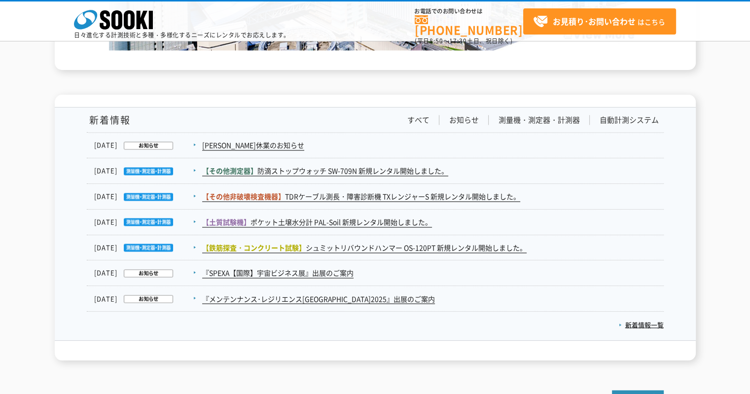 Image resolution: width=750 pixels, height=394 pixels. I want to click on span: 【その他測定器】, so click(230, 171).